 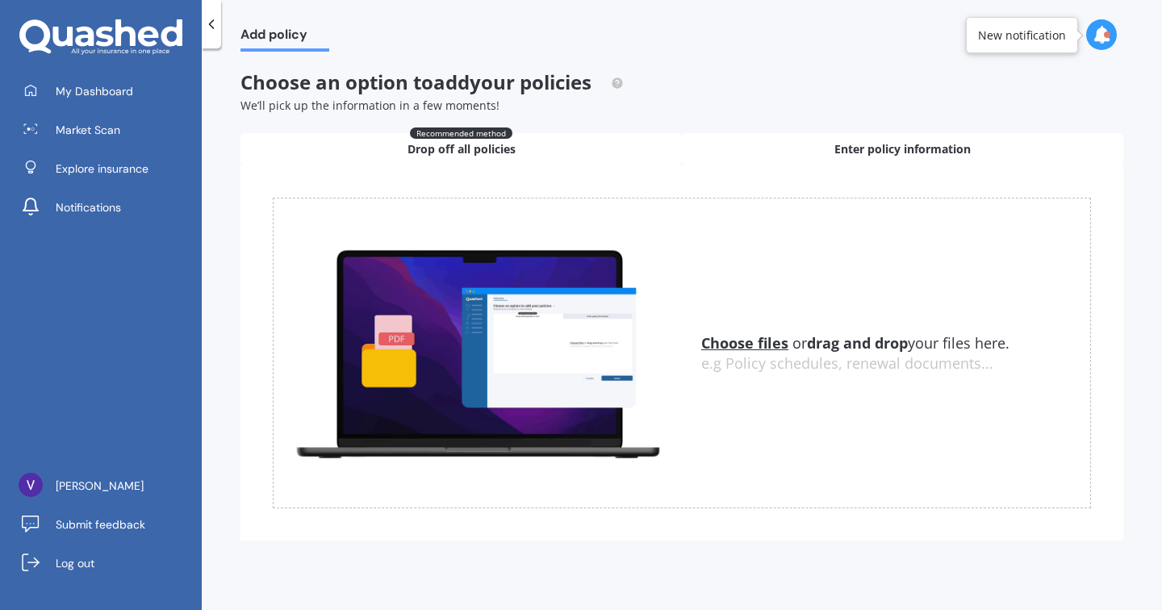 I want to click on span: We’ll pick up the information in a few moments!, so click(x=370, y=105).